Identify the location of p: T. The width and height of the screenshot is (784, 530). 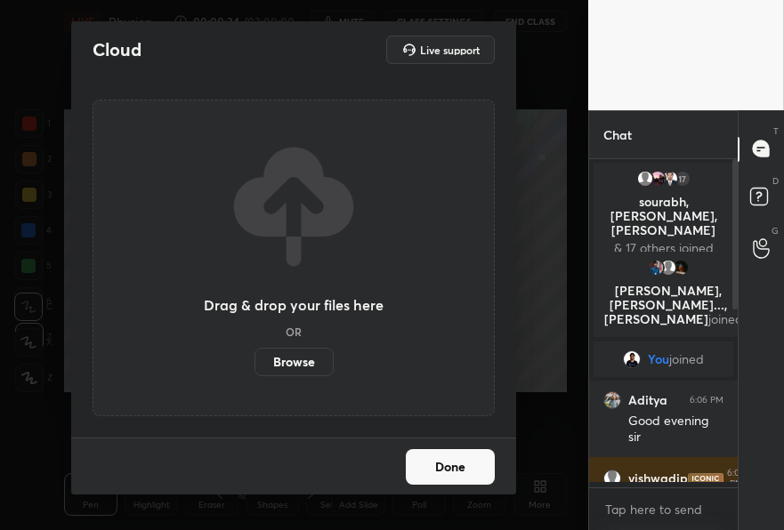
(776, 131).